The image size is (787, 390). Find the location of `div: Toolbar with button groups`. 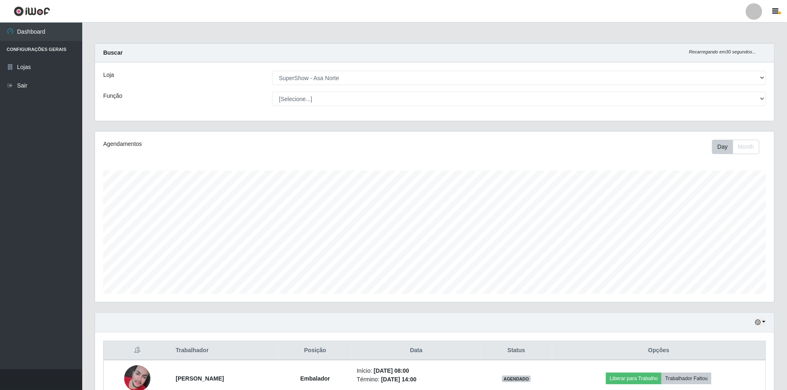

div: Toolbar with button groups is located at coordinates (739, 147).